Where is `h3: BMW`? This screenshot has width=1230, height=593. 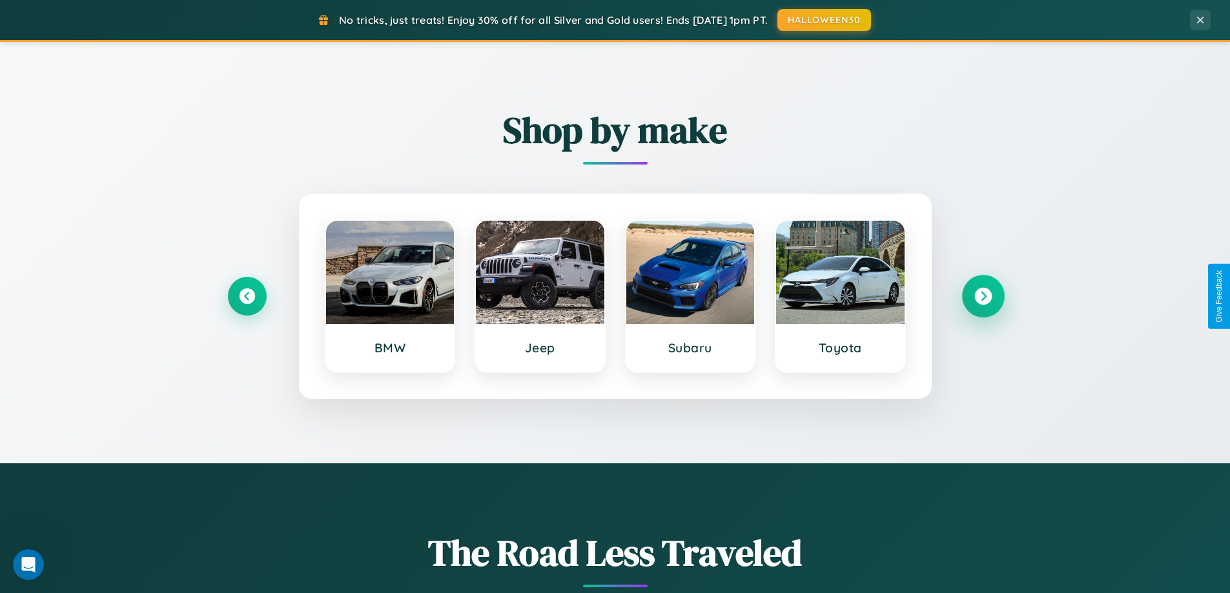
h3: BMW is located at coordinates (390, 348).